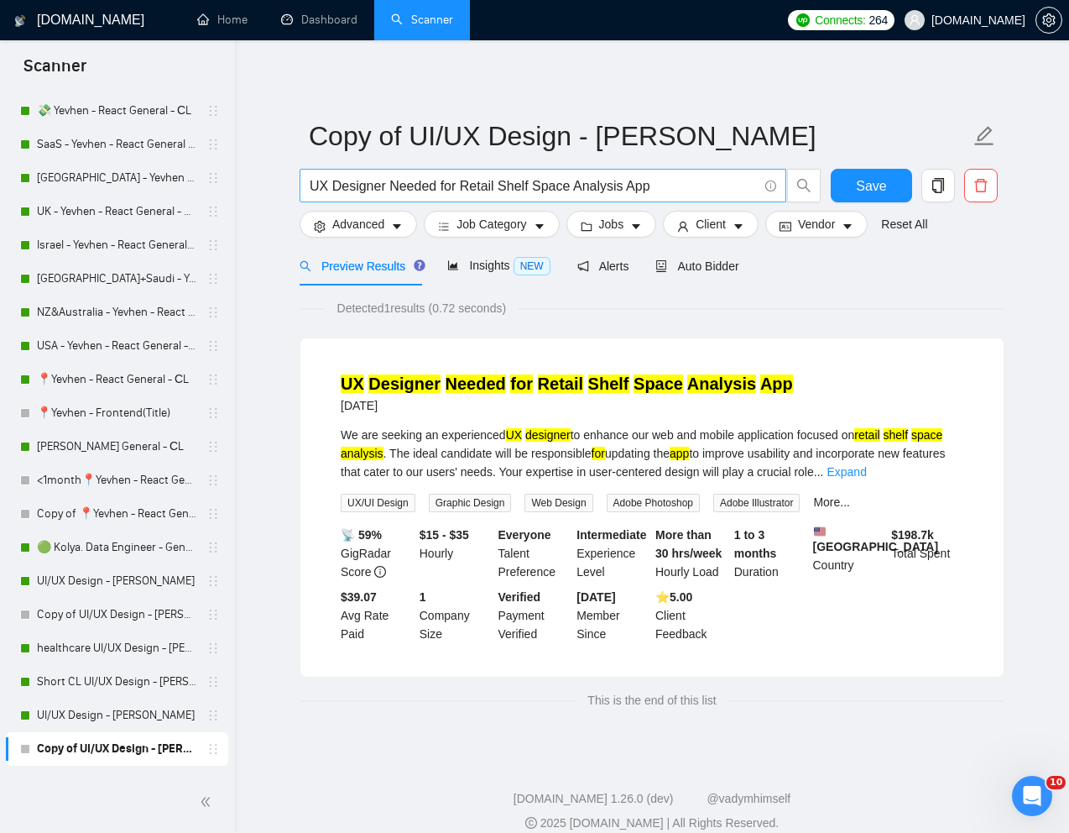  I want to click on mark: UX, so click(514, 435).